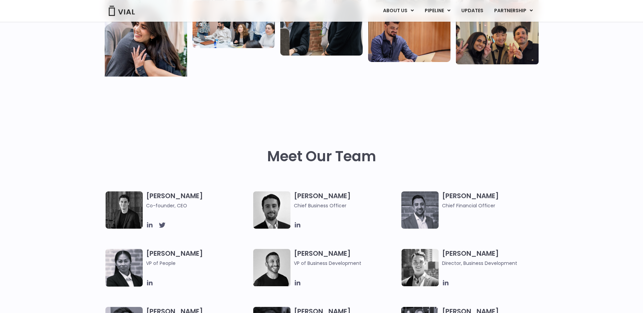 The height and width of the screenshot is (313, 643). I want to click on span: Co-founder, CEO, so click(198, 206).